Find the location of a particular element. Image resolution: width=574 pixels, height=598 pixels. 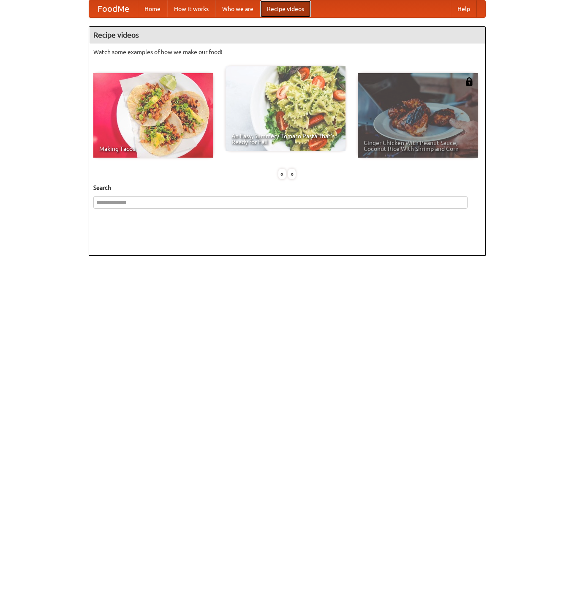

span: Making Tacos is located at coordinates (153, 149).